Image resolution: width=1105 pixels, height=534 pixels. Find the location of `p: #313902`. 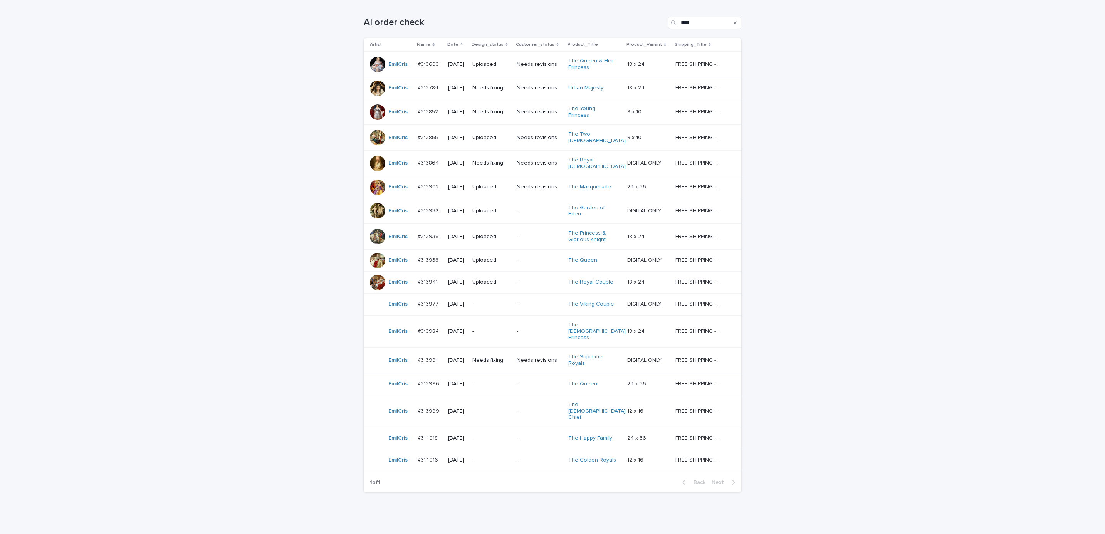

p: #313902 is located at coordinates (429, 186).